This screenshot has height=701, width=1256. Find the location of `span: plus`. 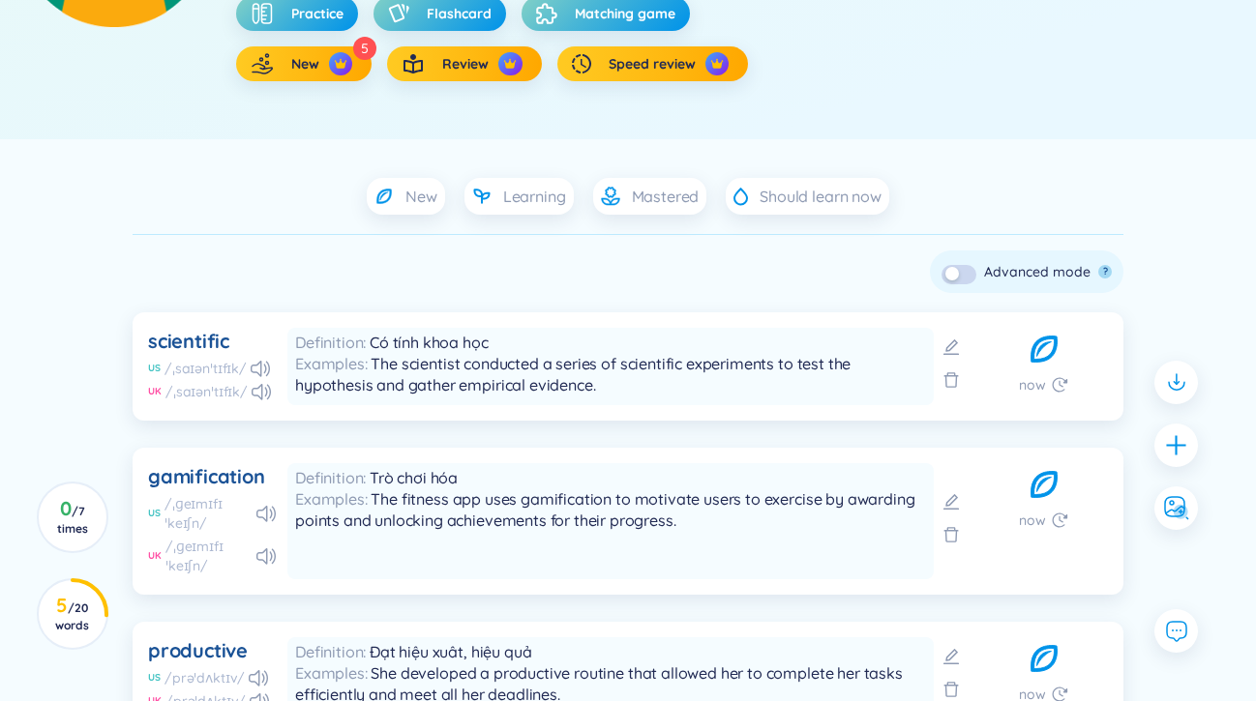

span: plus is located at coordinates (1176, 445).